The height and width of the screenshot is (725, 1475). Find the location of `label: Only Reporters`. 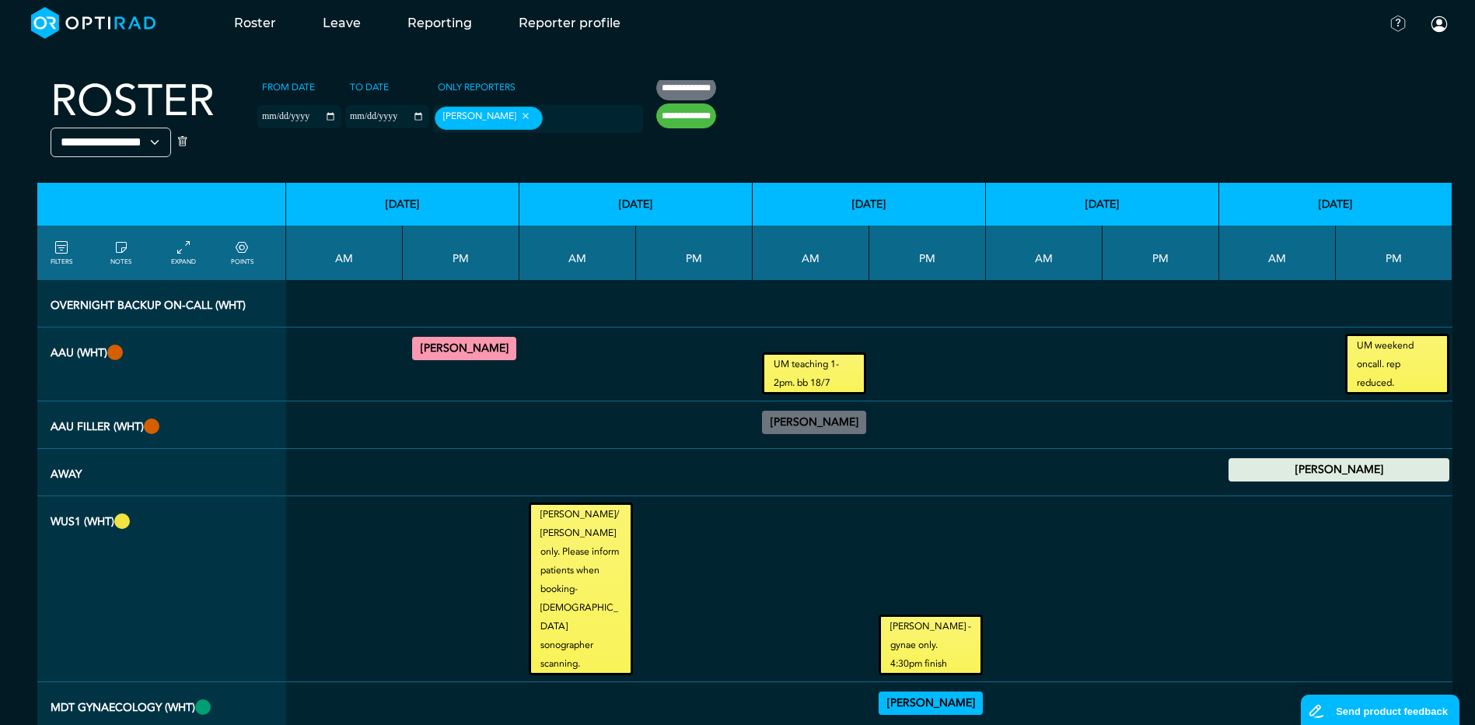

label: Only Reporters is located at coordinates (477, 87).